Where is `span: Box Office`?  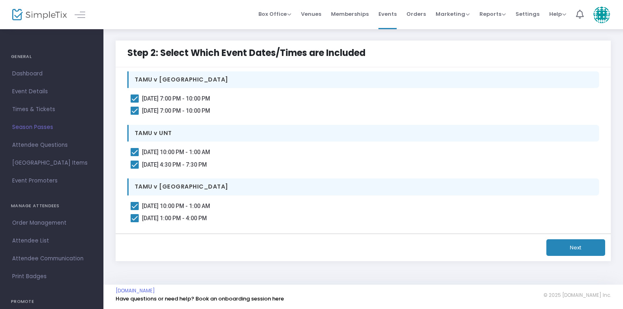
span: Box Office is located at coordinates (275, 14).